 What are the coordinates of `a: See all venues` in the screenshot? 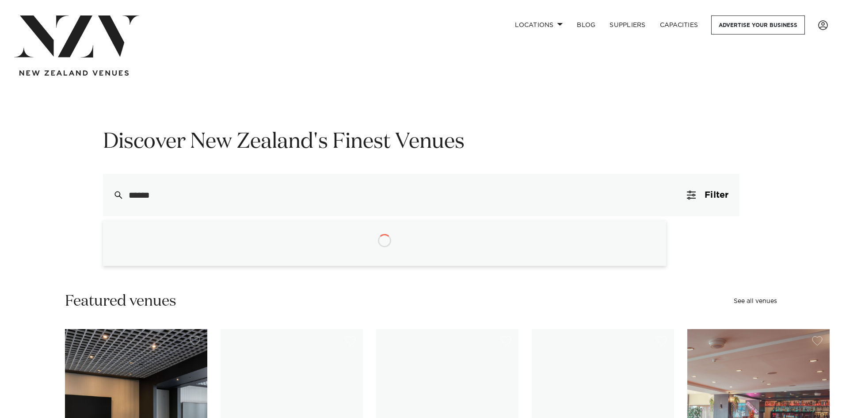 It's located at (756, 301).